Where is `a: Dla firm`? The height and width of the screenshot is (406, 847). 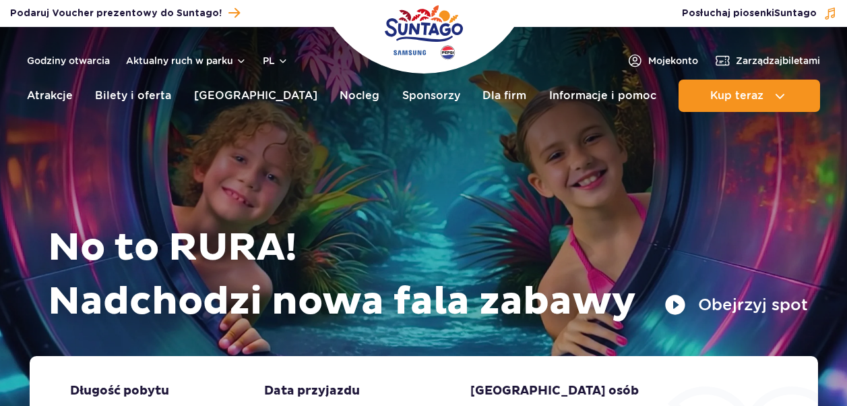 a: Dla firm is located at coordinates (504, 96).